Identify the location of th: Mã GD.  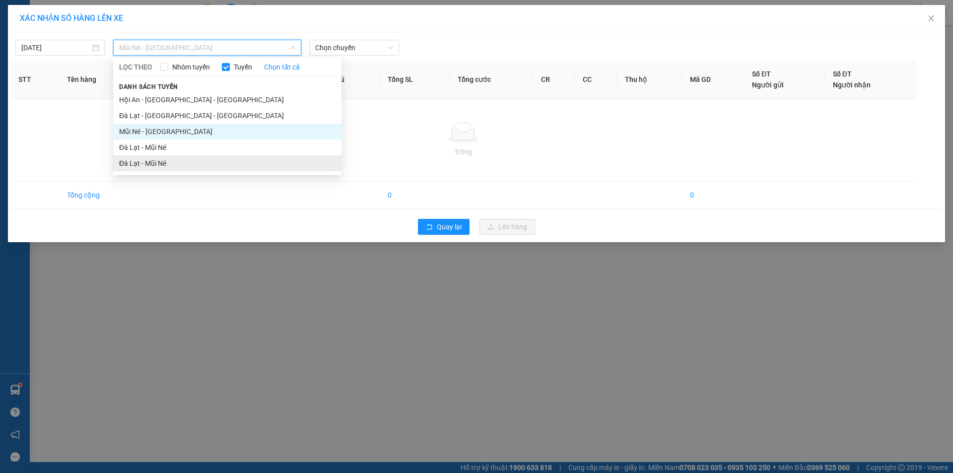
(712, 79).